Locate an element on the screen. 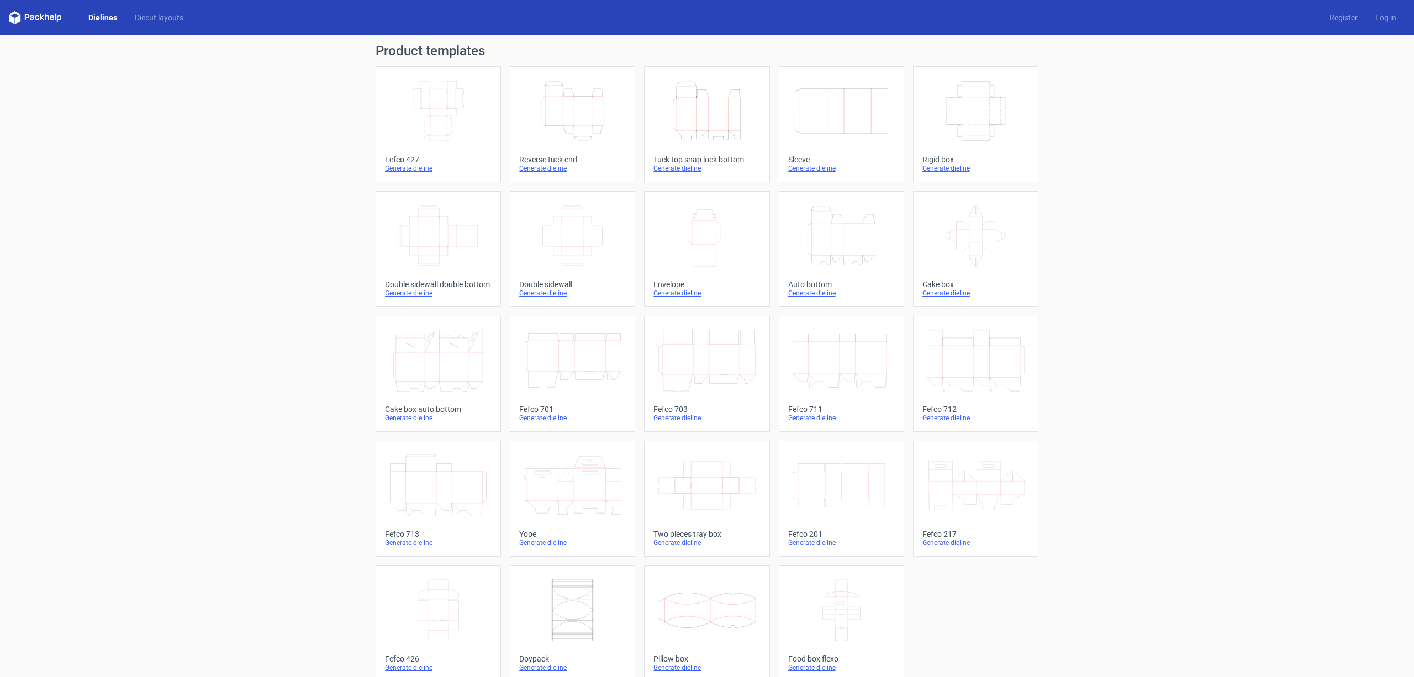  a: SleeveGenerate dieline is located at coordinates (841, 124).